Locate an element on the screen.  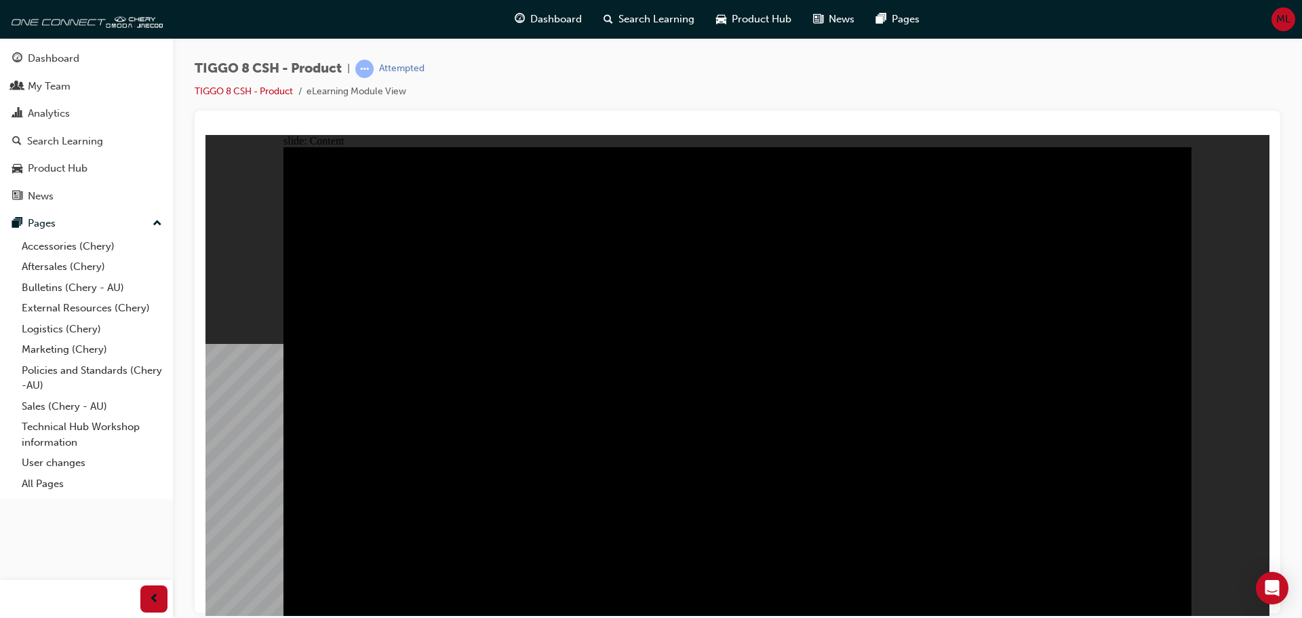
a: Technical Hub Workshop information is located at coordinates (92, 434).